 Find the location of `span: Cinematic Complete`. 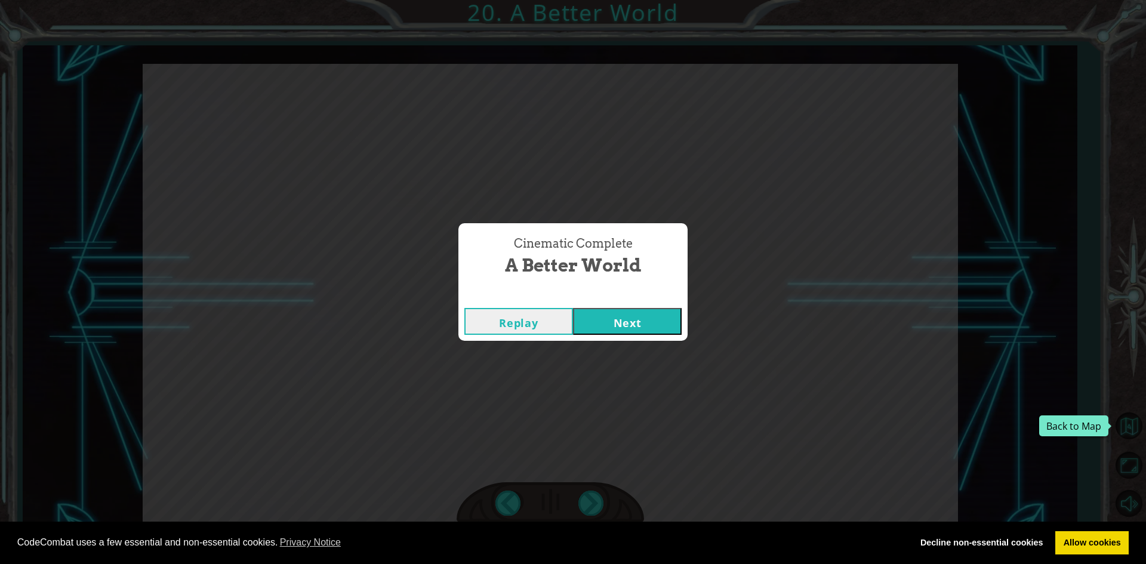

span: Cinematic Complete is located at coordinates (573, 244).